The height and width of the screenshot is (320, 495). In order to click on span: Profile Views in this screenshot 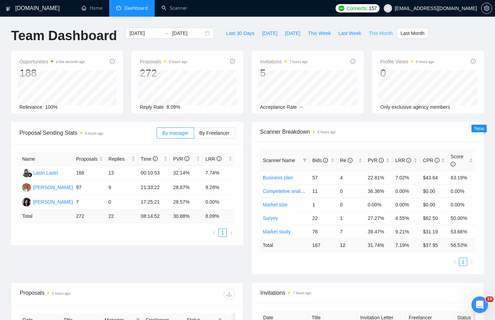, I will do `click(407, 62)`.